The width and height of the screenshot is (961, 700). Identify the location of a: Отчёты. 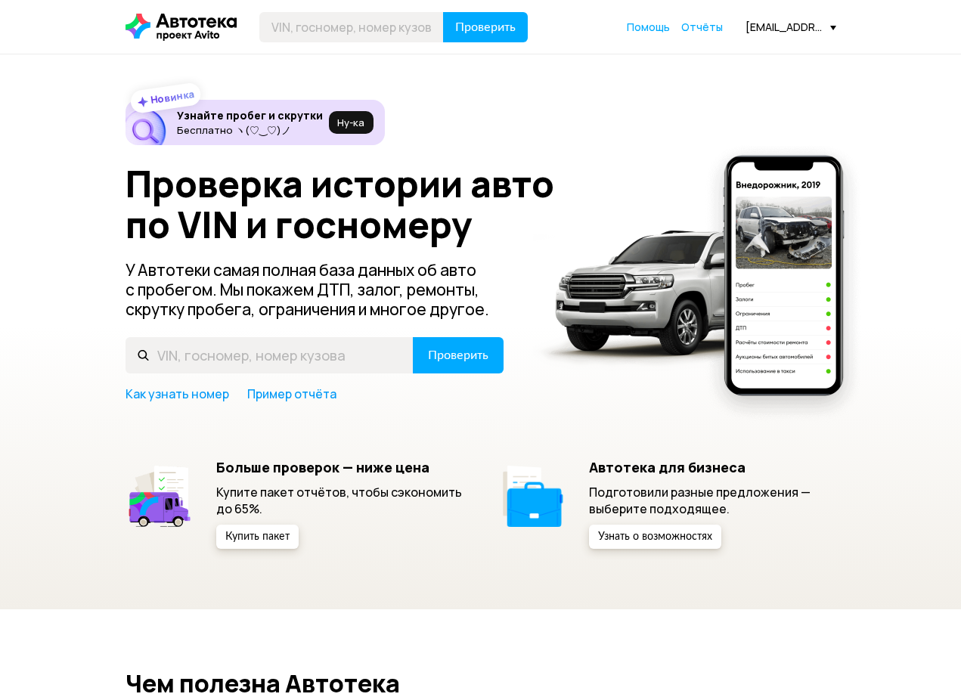
(701, 27).